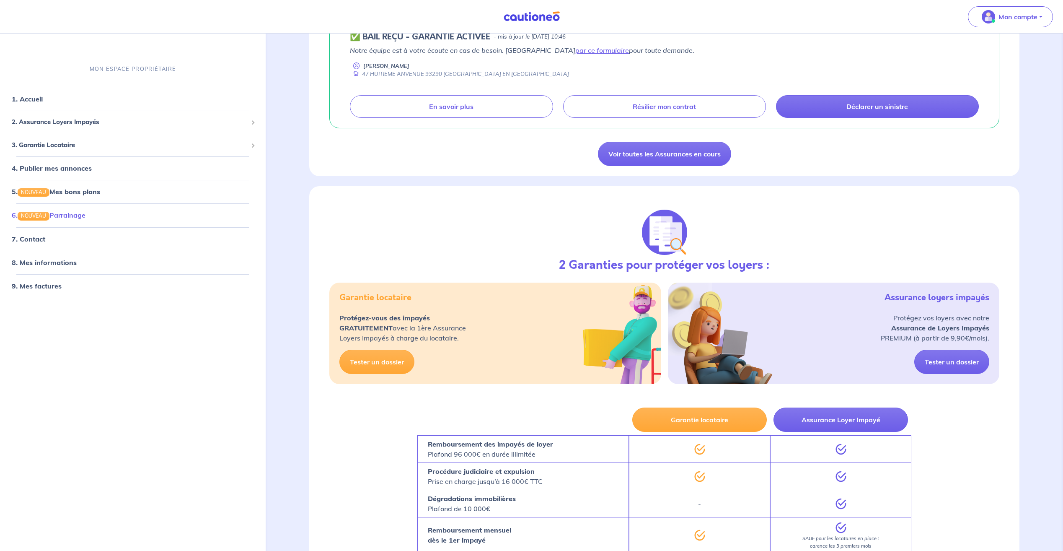 This screenshot has height=551, width=1063. What do you see at coordinates (490, 449) in the screenshot?
I see `p: Plafond 96 000€ en durée illimitée` at bounding box center [490, 449].